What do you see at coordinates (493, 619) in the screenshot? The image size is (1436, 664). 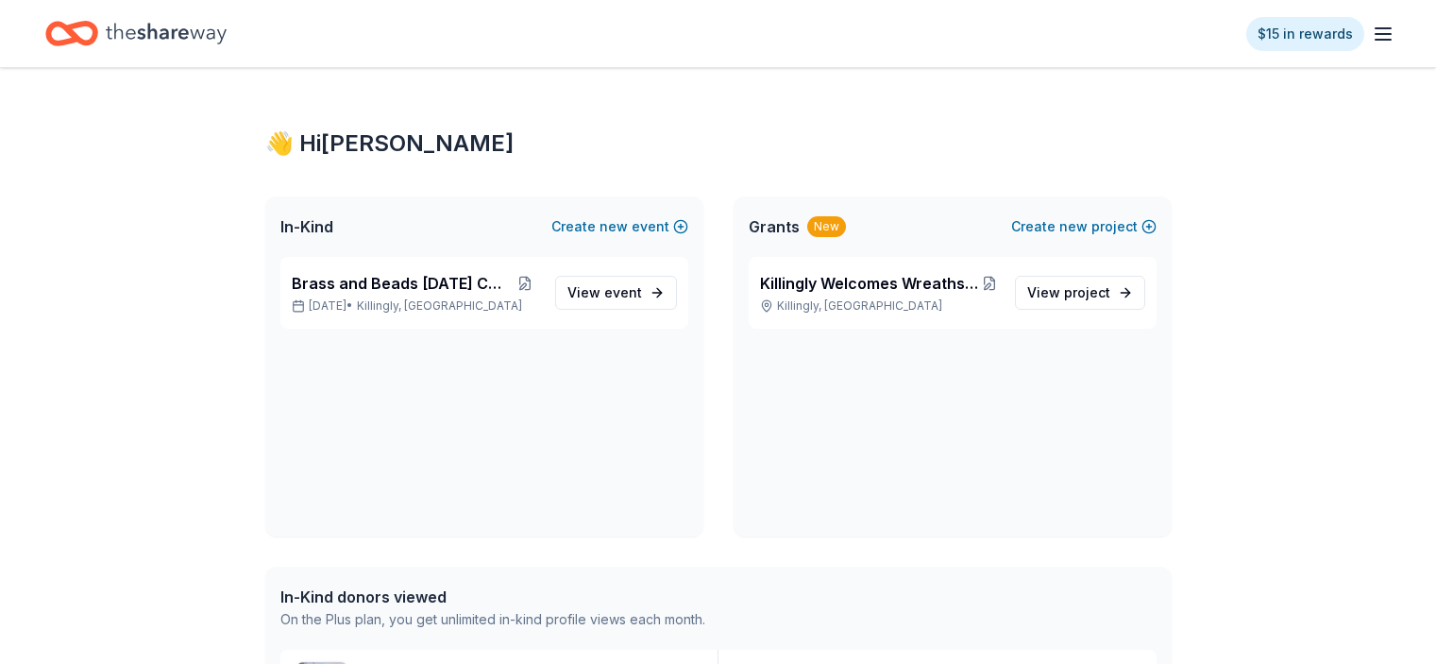 I see `div: On the Plus plan, you get unlimited in-kind profile views each month.` at bounding box center [493, 619].